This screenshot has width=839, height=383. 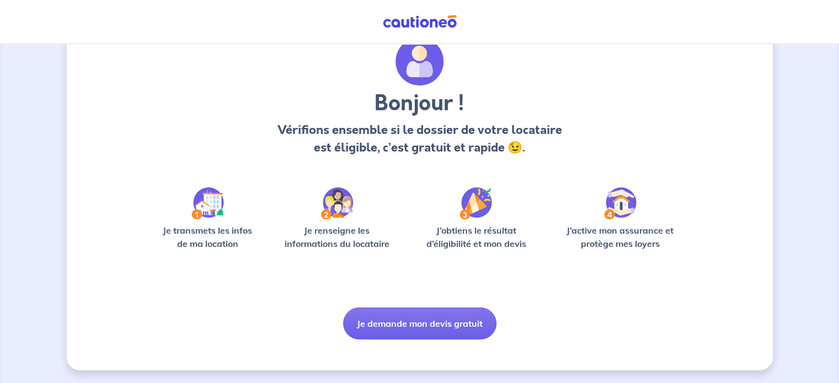 What do you see at coordinates (419, 104) in the screenshot?
I see `h3: Bonjour !` at bounding box center [419, 104].